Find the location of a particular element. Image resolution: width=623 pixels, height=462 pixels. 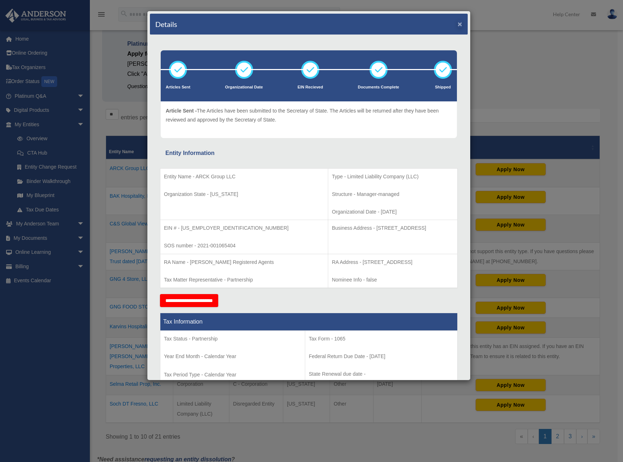

p: Articles Sent is located at coordinates (178, 87).